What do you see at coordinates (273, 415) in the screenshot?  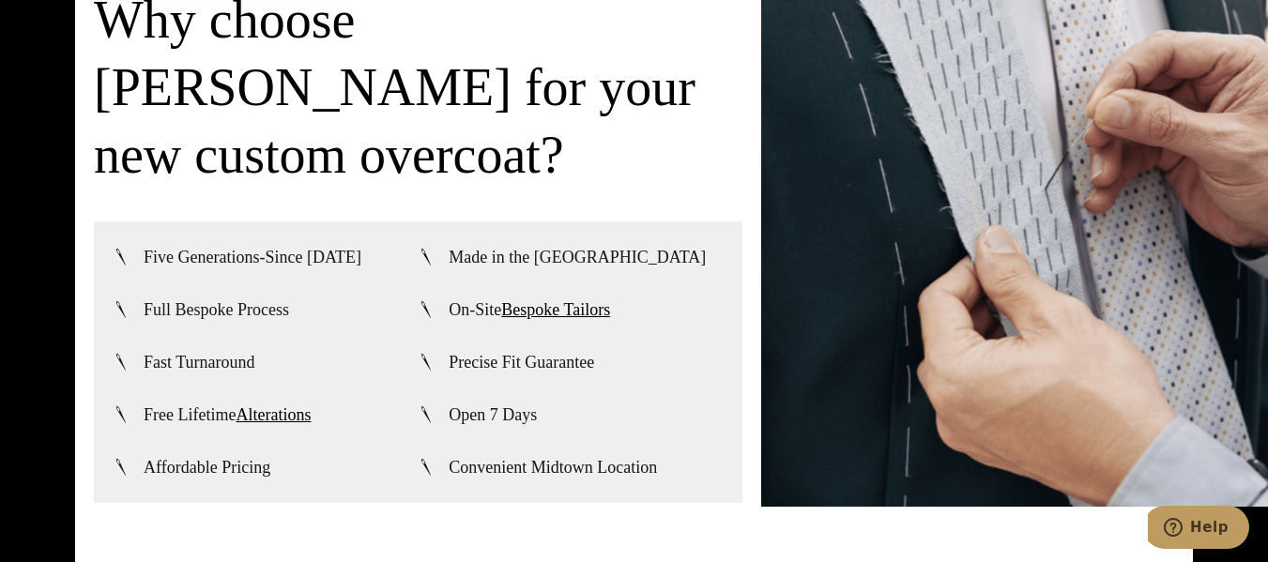 I see `a: Alterations` at bounding box center [273, 415].